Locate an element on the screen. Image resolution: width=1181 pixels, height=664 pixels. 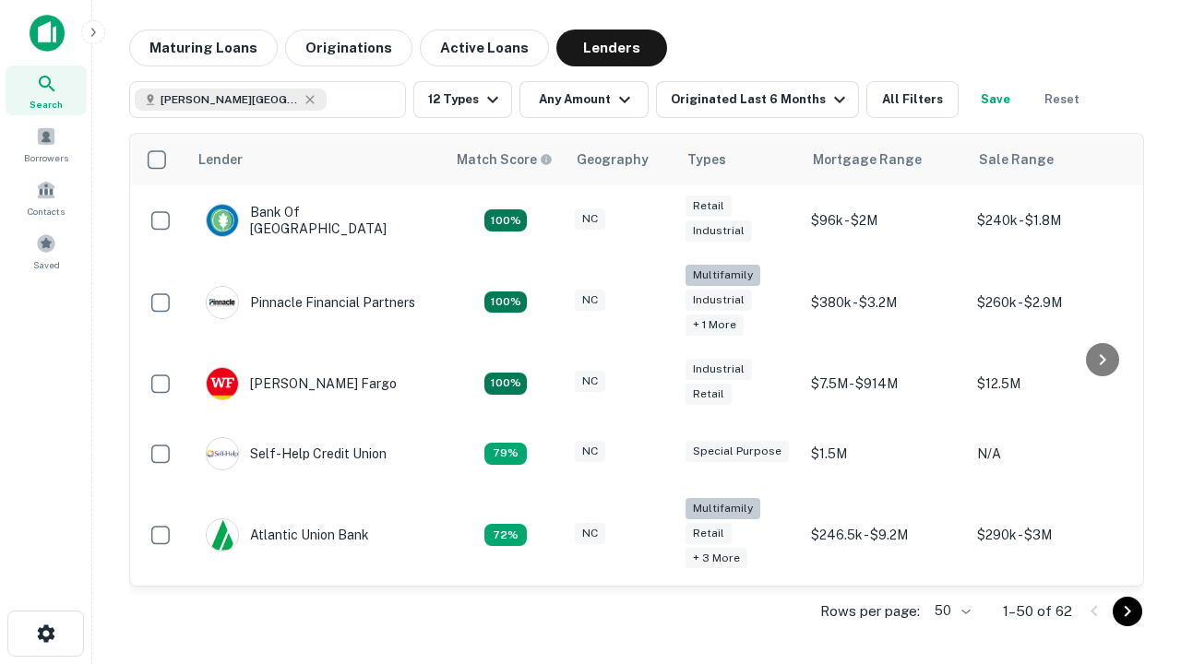
a: Search is located at coordinates (46, 90).